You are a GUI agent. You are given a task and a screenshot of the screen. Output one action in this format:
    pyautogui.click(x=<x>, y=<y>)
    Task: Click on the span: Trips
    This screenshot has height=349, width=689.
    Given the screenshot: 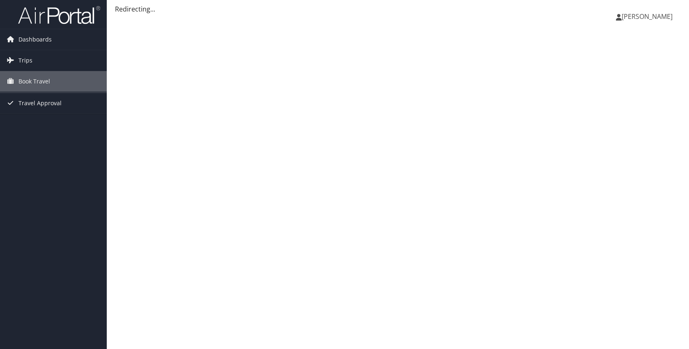 What is the action you would take?
    pyautogui.click(x=25, y=60)
    